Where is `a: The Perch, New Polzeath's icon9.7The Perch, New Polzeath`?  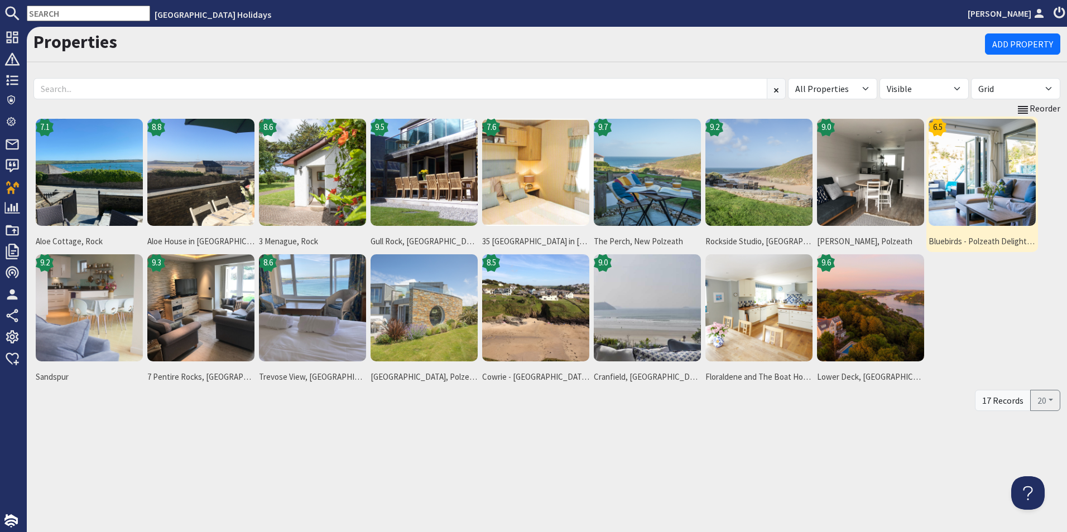
a: The Perch, New Polzeath's icon9.7The Perch, New Polzeath is located at coordinates (647, 184).